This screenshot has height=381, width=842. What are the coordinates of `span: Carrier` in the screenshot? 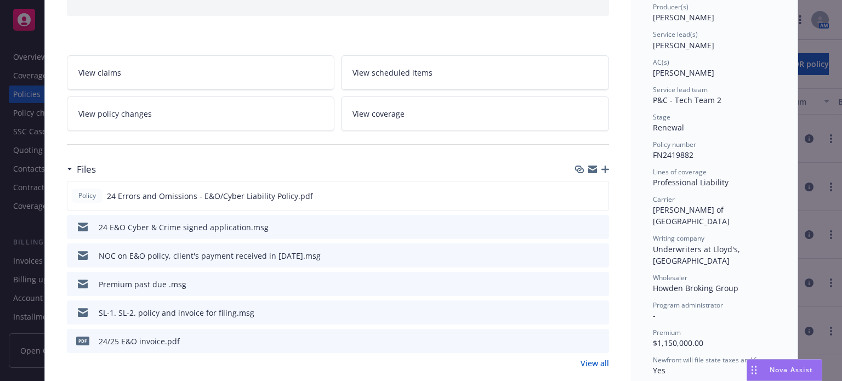 It's located at (664, 199).